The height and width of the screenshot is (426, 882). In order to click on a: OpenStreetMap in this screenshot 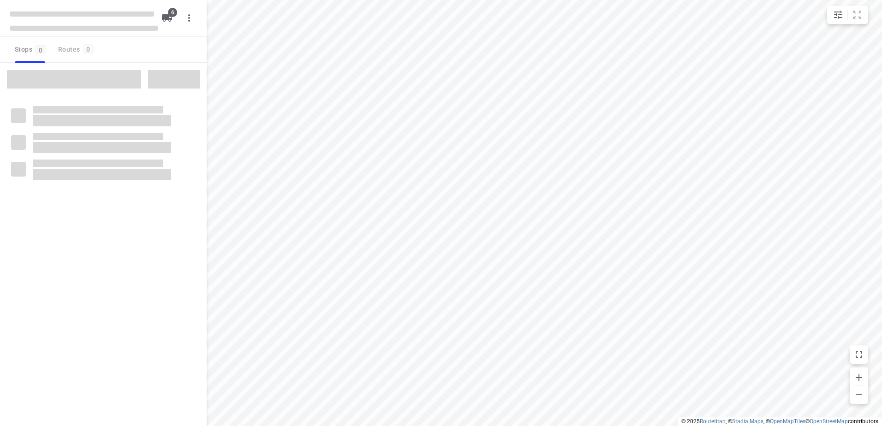, I will do `click(829, 422)`.